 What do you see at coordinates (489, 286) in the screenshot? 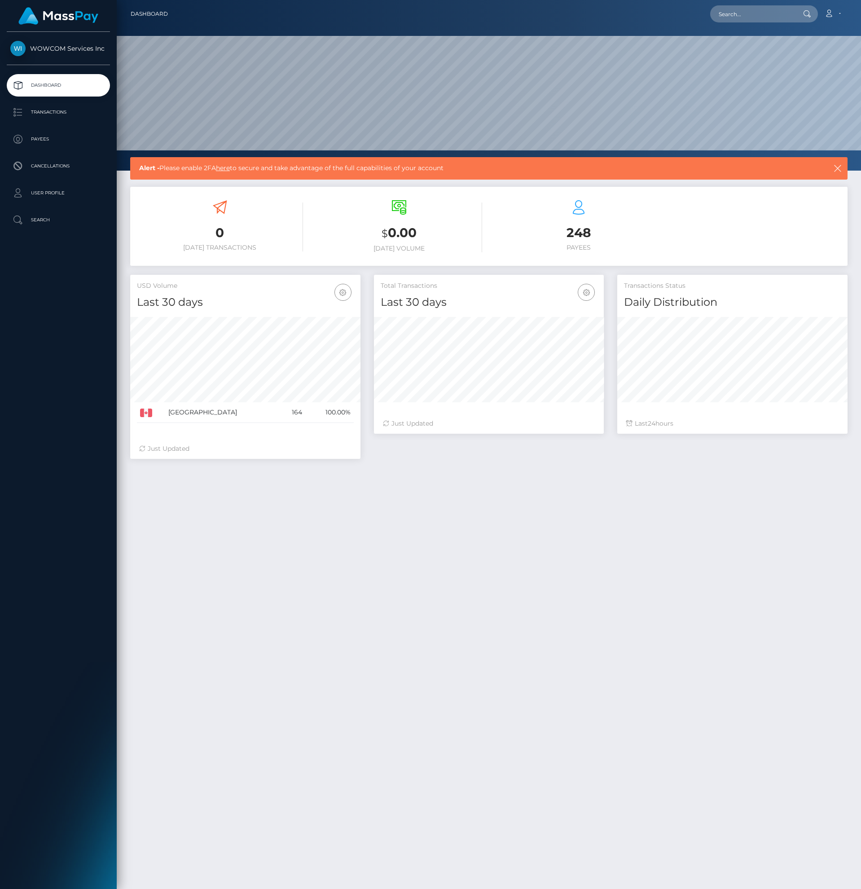
I see `h5: Total Transactions` at bounding box center [489, 286].